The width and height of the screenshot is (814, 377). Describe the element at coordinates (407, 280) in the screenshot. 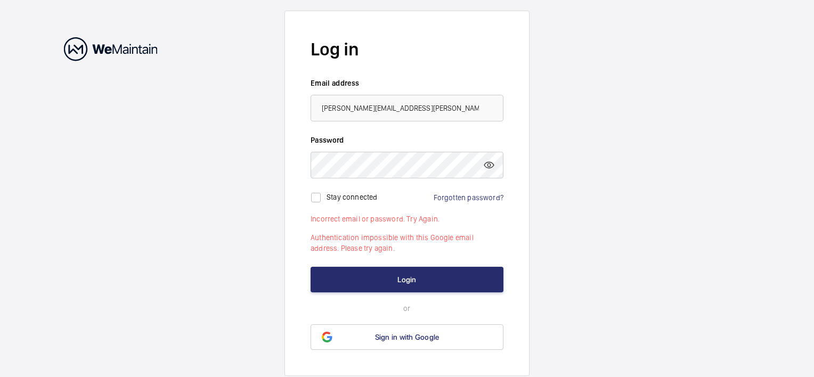

I see `button: Login` at that location.